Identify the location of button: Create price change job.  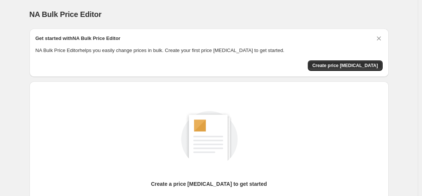
(345, 66).